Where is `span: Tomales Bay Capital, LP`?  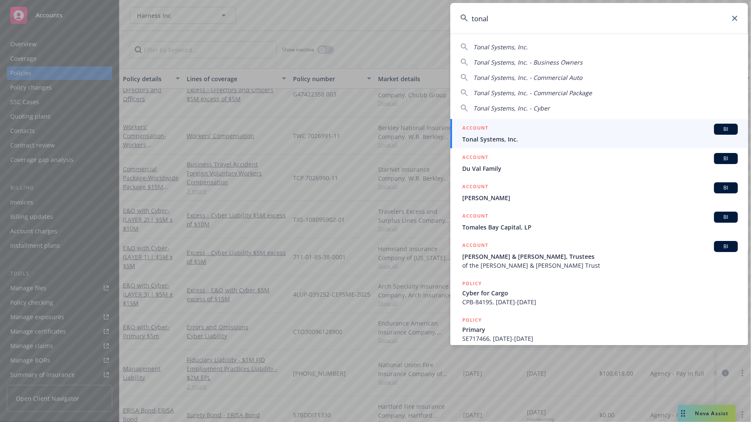 span: Tomales Bay Capital, LP is located at coordinates (600, 227).